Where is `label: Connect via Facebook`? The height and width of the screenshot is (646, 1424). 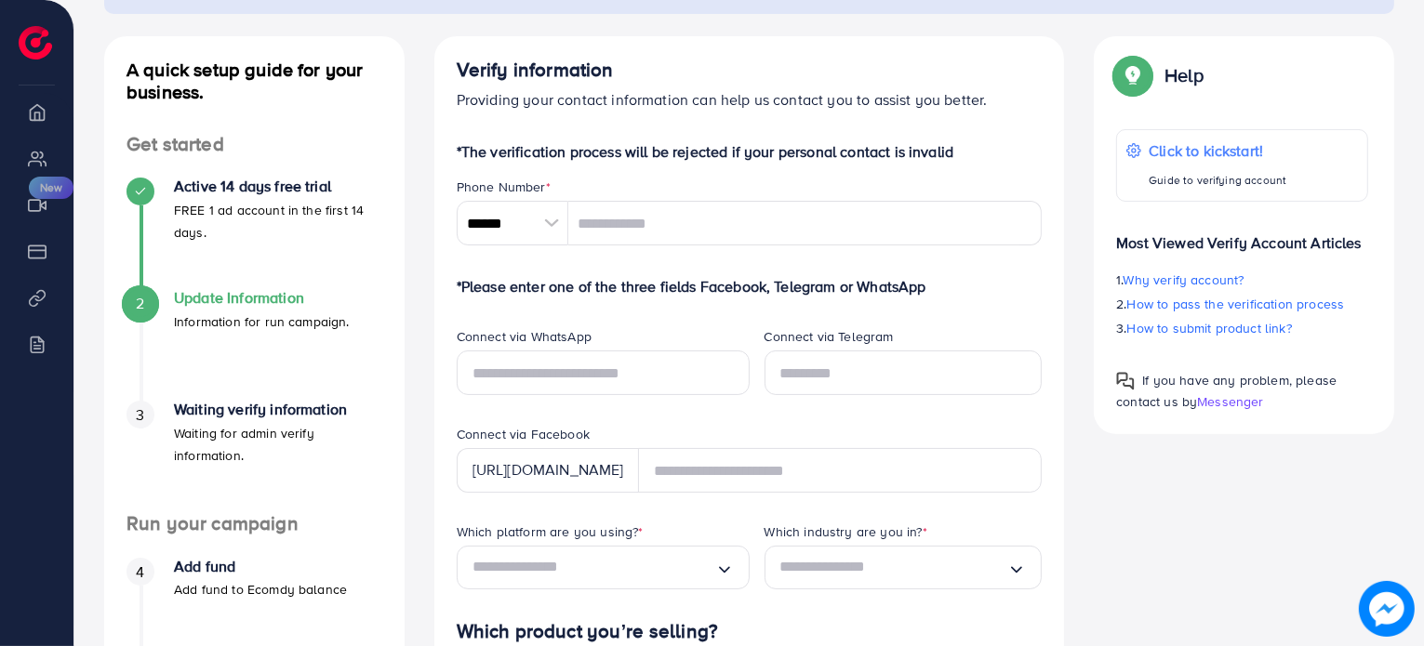 label: Connect via Facebook is located at coordinates (523, 434).